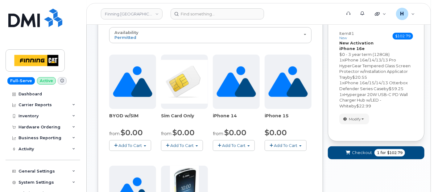 The width and height of the screenshot is (434, 192). I want to click on input: Find something..., so click(217, 14).